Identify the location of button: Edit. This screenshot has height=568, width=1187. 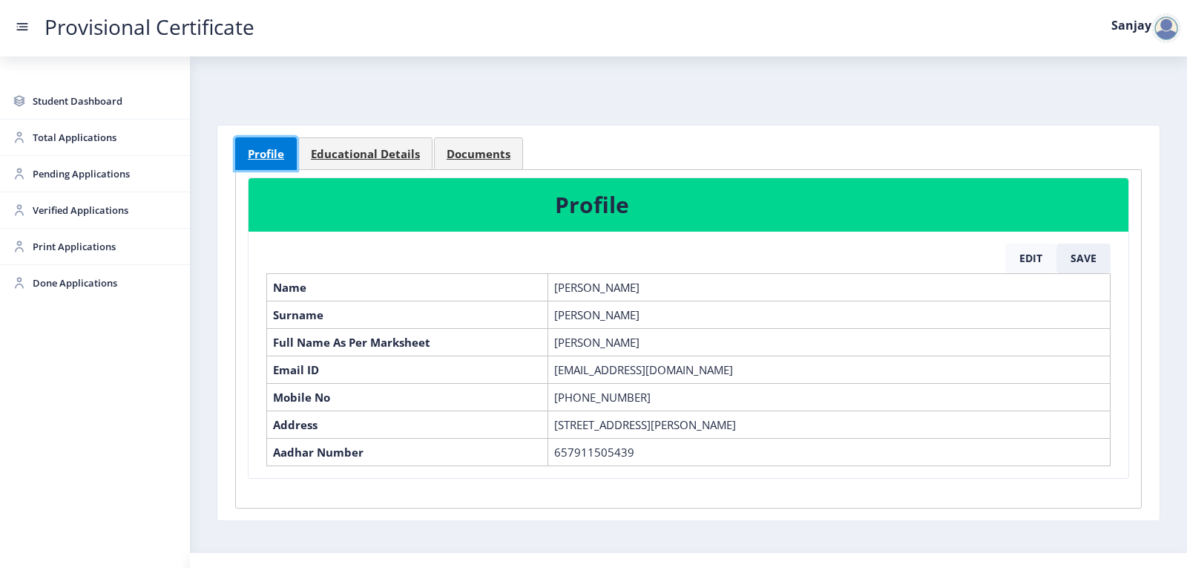
(1031, 258).